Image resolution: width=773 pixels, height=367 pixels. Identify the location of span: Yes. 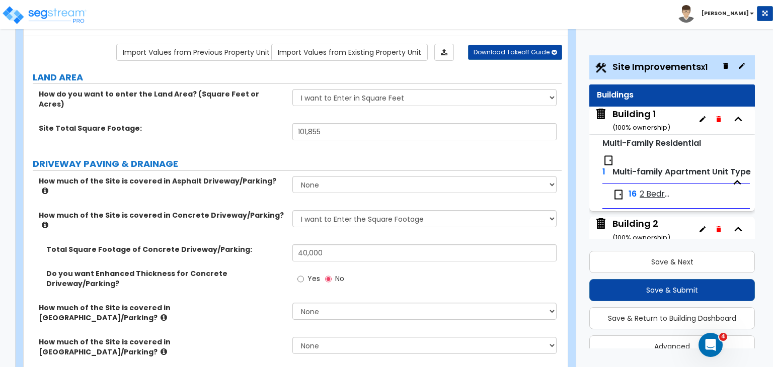
(314, 279).